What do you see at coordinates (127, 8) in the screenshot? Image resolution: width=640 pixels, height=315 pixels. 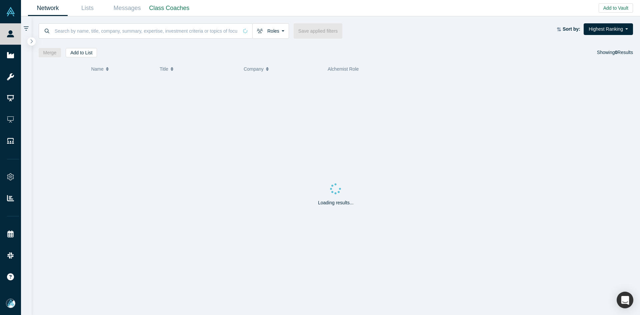 I see `a: Messages` at bounding box center [127, 8].